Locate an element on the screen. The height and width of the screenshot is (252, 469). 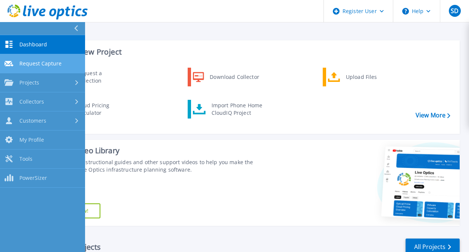
span: PowerSizer is located at coordinates (33, 178).